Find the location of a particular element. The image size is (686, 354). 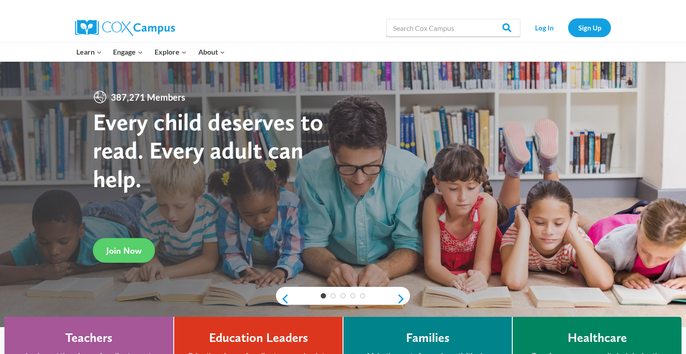

nav: Primary Navigation is located at coordinates (151, 52).